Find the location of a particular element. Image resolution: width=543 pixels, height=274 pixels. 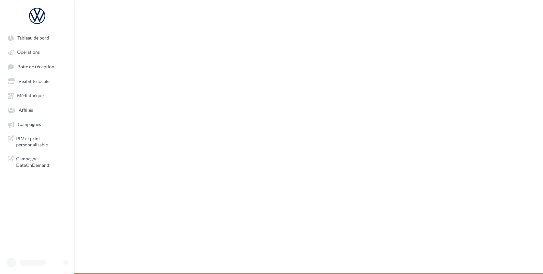

a: Boîte de réception is located at coordinates (37, 66).